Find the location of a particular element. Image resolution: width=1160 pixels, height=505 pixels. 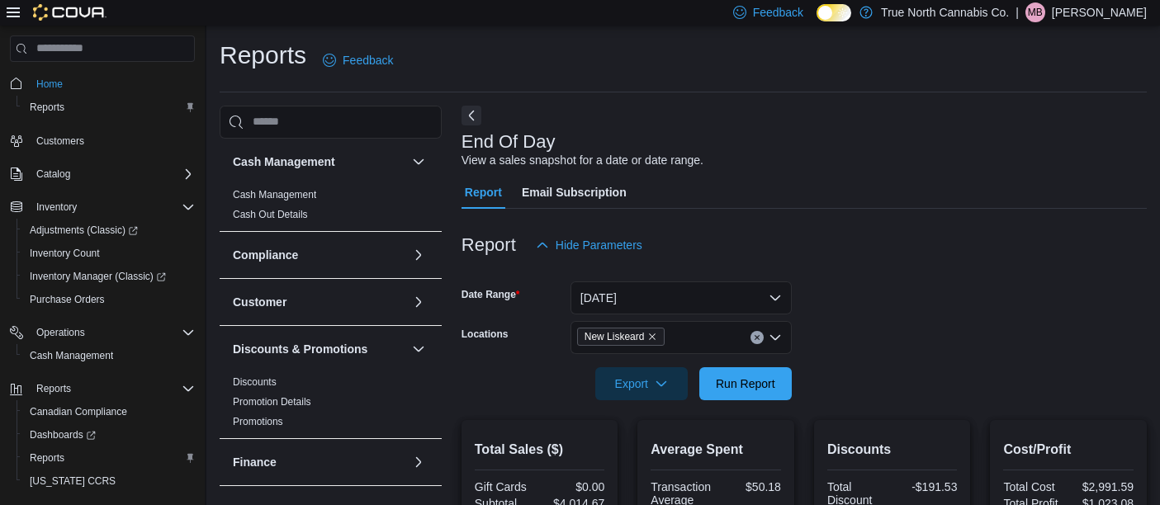

label: Locations is located at coordinates (485, 334).